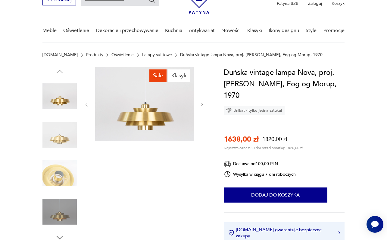  What do you see at coordinates (315, 3) in the screenshot?
I see `p: Zaloguj` at bounding box center [315, 3].